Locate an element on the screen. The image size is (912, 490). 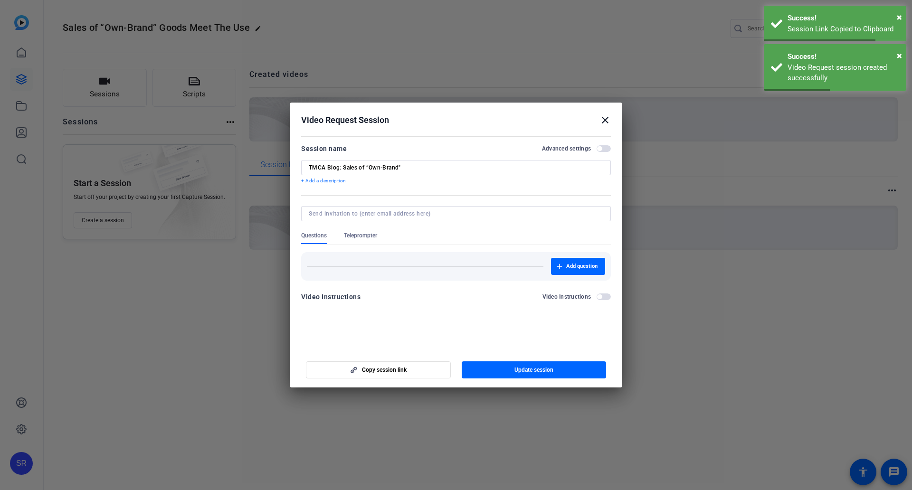
button: Copy session link is located at coordinates (378, 370).